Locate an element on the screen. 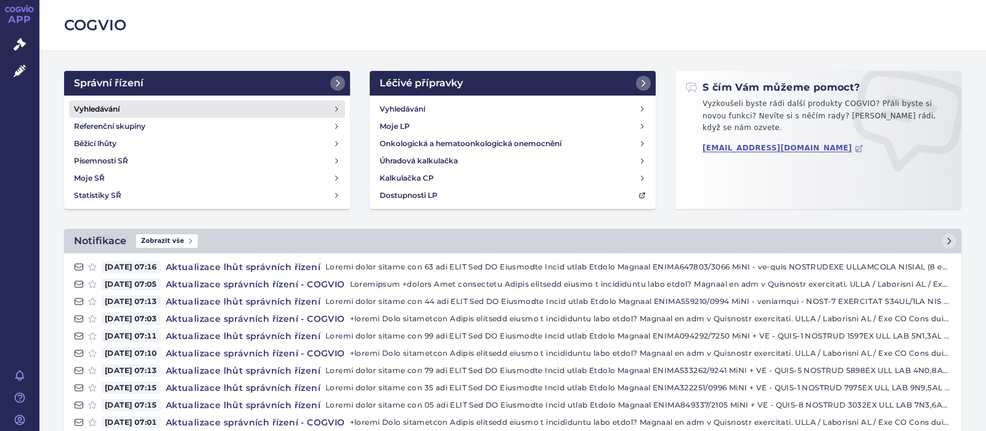 Image resolution: width=986 pixels, height=431 pixels. h4: Referenční skupiny is located at coordinates (110, 126).